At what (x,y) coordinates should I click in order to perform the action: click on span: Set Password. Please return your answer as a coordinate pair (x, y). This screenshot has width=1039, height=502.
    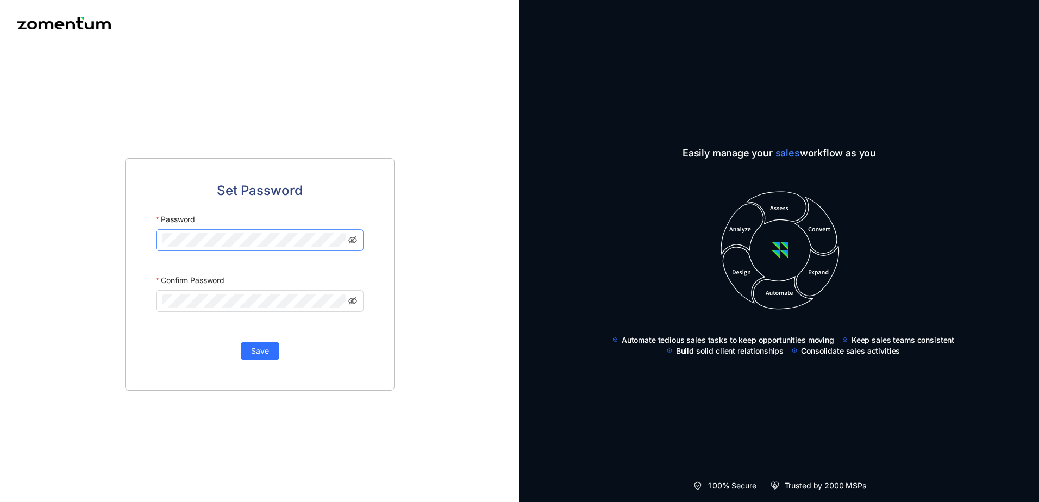
    Looking at the image, I should click on (260, 191).